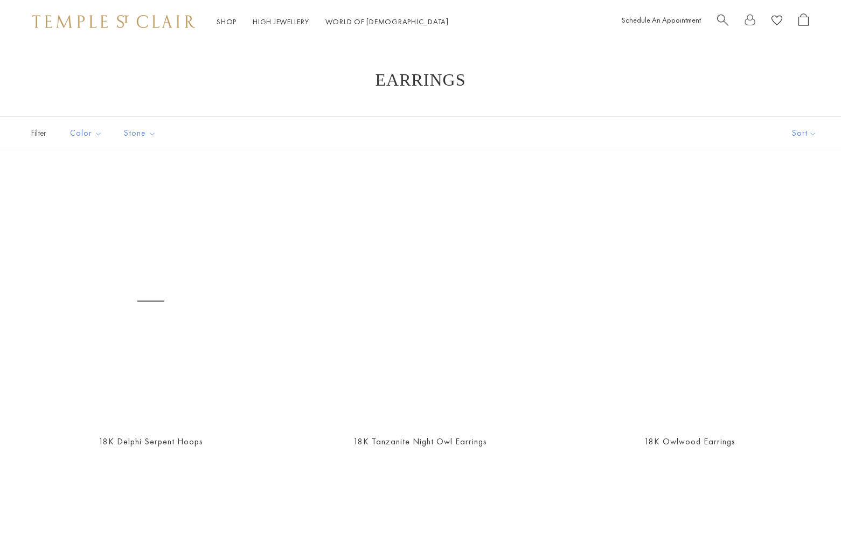 The width and height of the screenshot is (841, 551). Describe the element at coordinates (141, 133) in the screenshot. I see `span: Stone` at that location.